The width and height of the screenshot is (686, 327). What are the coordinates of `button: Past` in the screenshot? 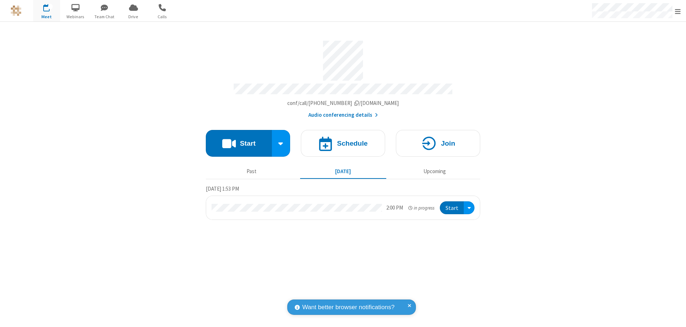 It's located at (252, 172).